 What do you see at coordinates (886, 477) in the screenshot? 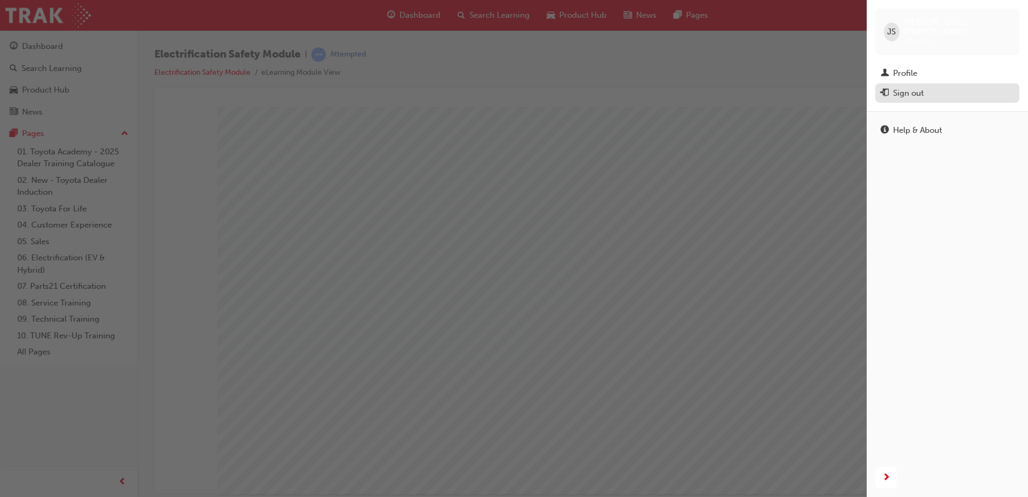
I see `span: next-icon` at bounding box center [886, 477].